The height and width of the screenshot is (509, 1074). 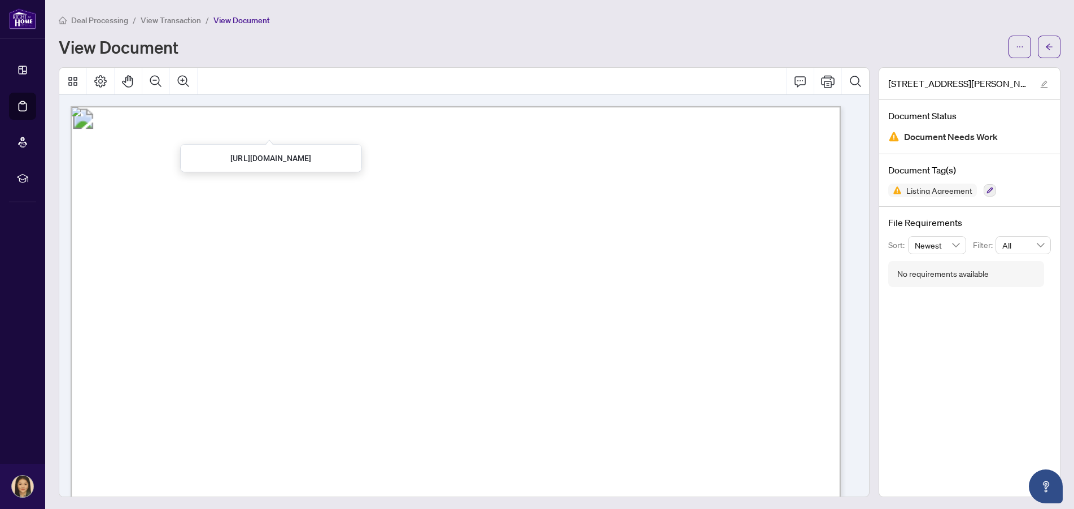 I want to click on span: edit, so click(x=1044, y=84).